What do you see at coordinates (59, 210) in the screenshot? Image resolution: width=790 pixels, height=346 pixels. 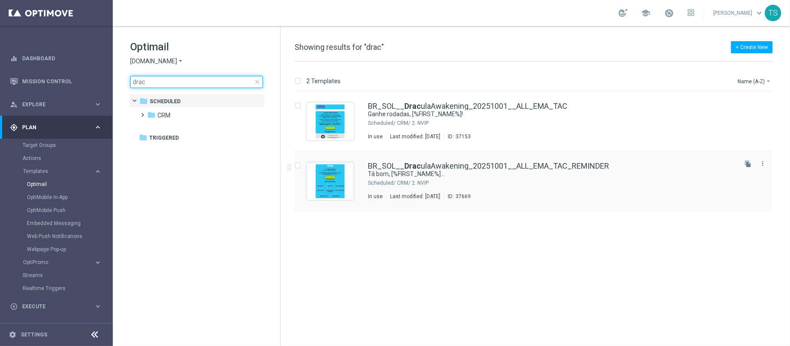 I see `a: OptiMobile Push` at bounding box center [59, 210].